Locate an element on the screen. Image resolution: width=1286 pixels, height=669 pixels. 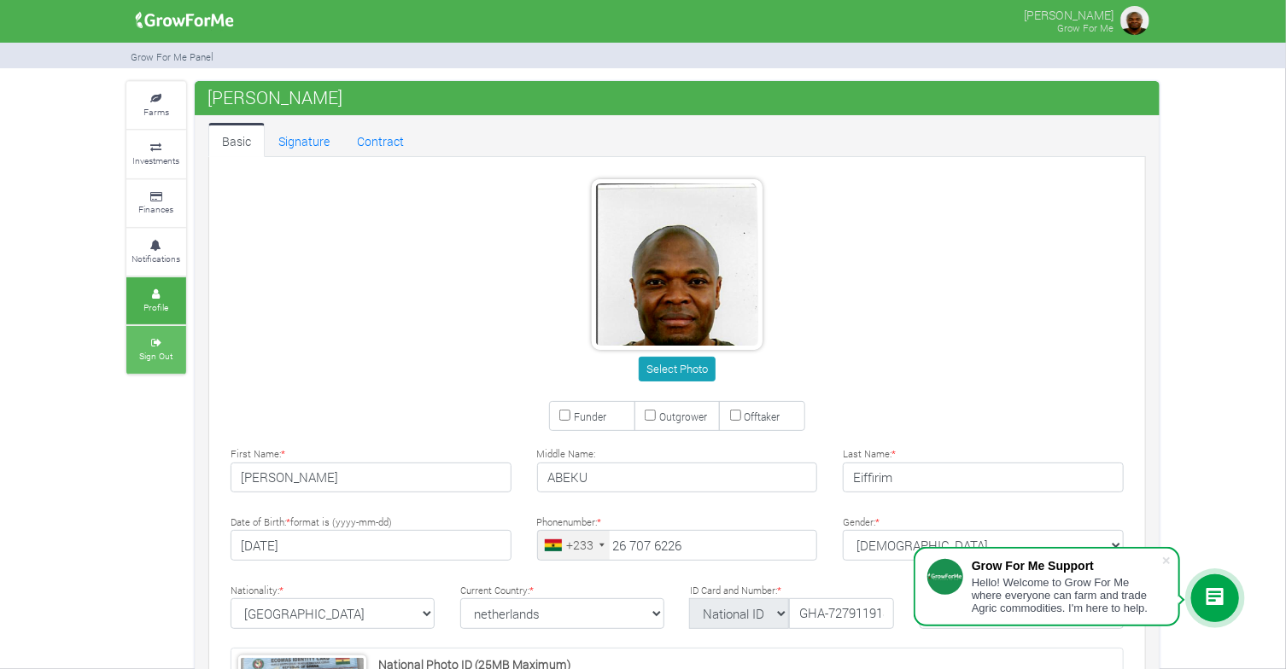
label: Phonenumber: is located at coordinates (569, 523).